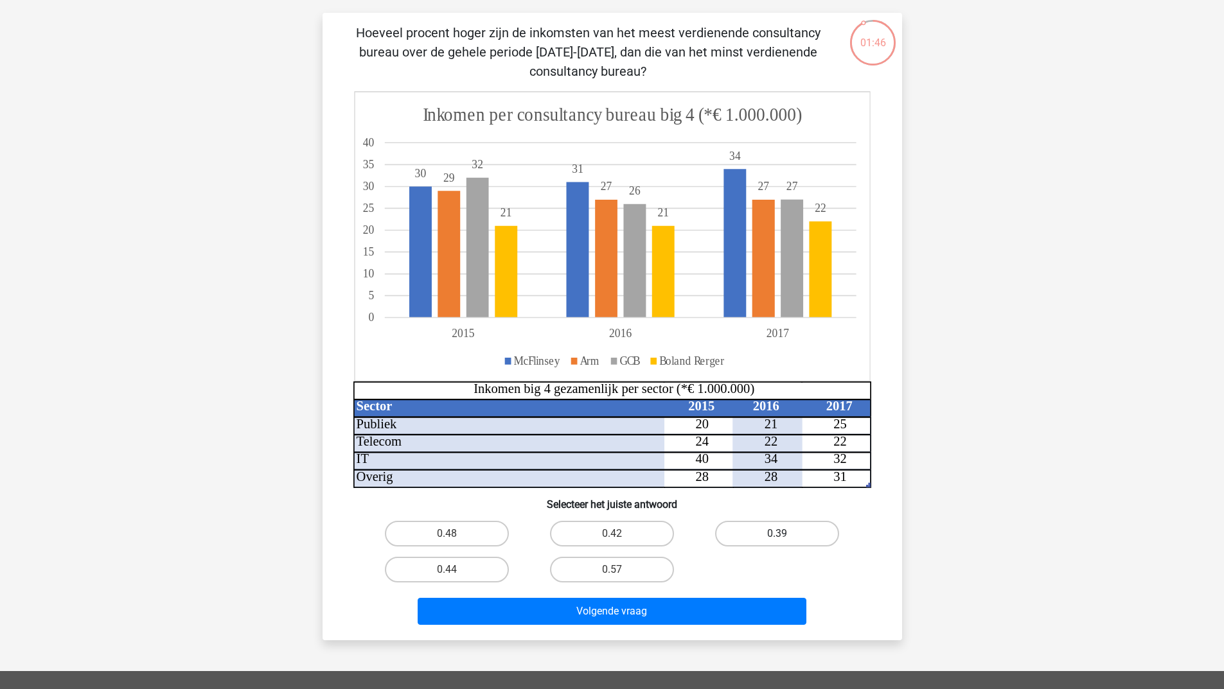 This screenshot has width=1224, height=689. I want to click on tspan: 0, so click(371, 317).